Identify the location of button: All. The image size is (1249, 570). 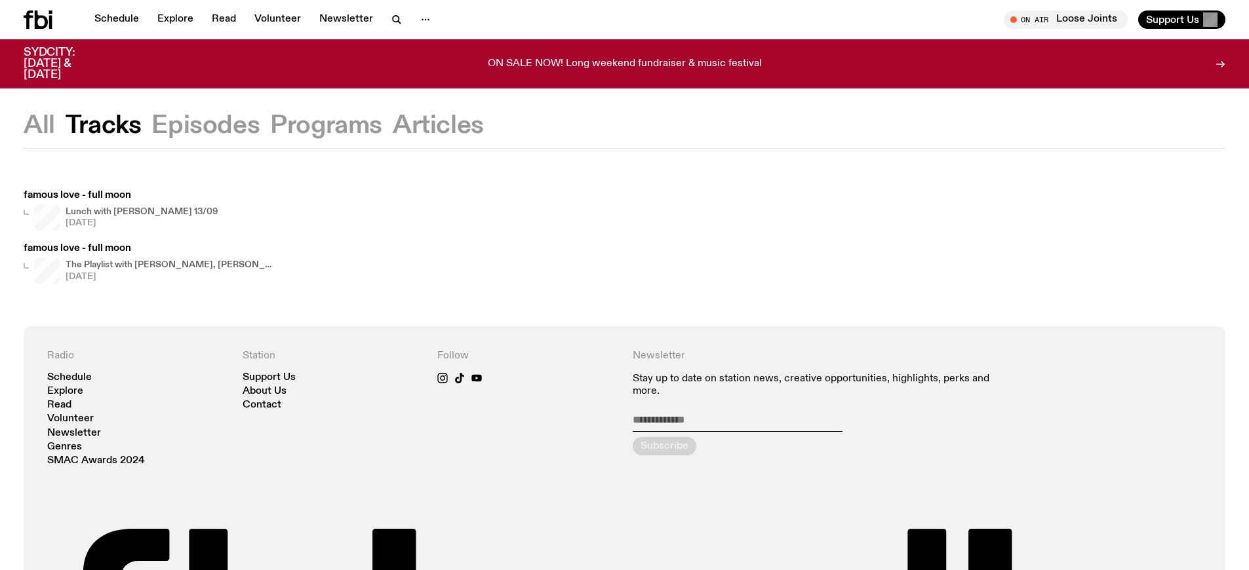
(39, 126).